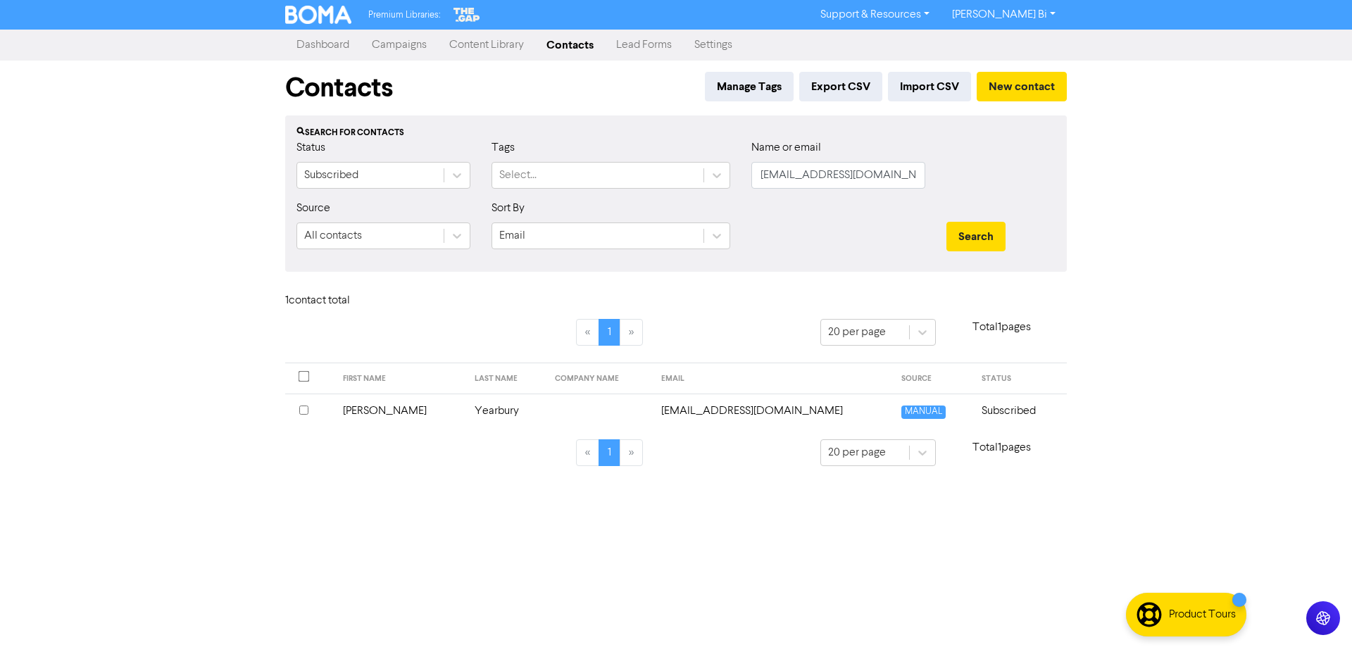 This screenshot has width=1352, height=647. What do you see at coordinates (518, 175) in the screenshot?
I see `div: Select...` at bounding box center [518, 175].